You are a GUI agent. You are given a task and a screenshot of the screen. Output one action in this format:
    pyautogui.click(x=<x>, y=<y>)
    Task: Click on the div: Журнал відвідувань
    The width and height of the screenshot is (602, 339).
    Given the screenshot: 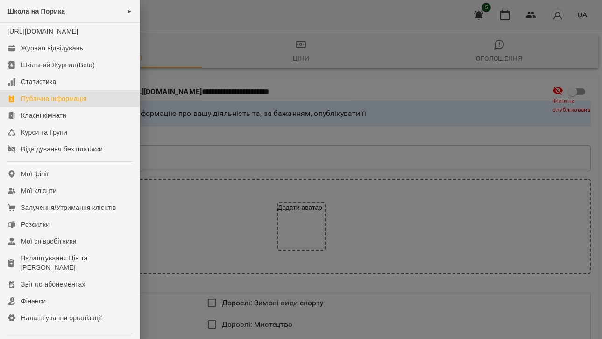 What is the action you would take?
    pyautogui.click(x=52, y=48)
    